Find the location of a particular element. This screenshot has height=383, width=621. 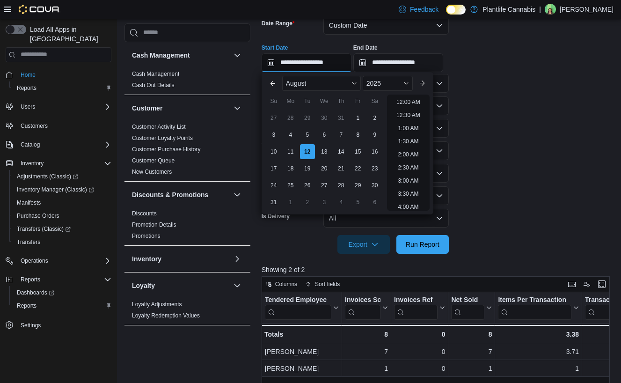

div: day-16 is located at coordinates (375, 152).